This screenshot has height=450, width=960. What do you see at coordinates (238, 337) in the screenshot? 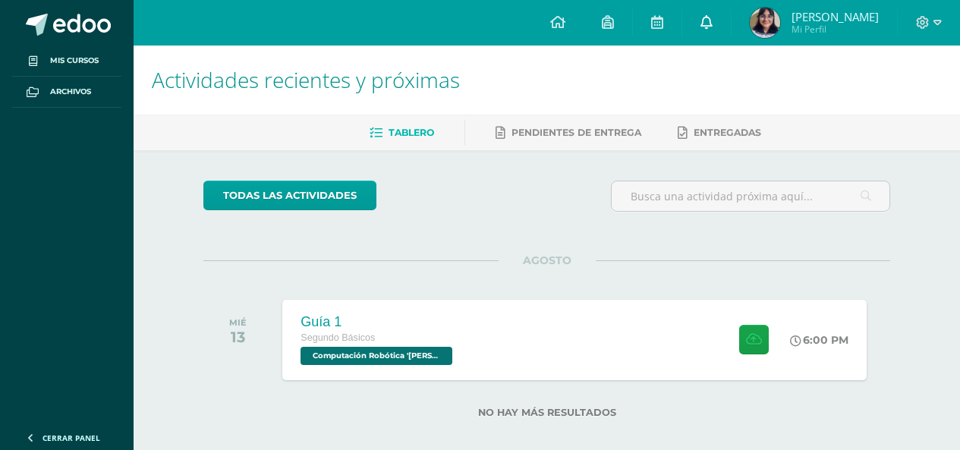
I see `div: 13` at bounding box center [238, 337].